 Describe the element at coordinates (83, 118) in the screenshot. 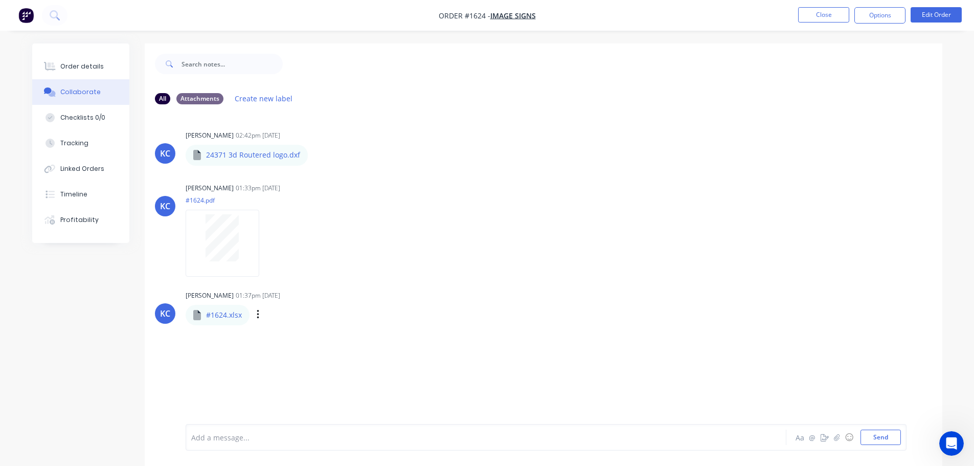

I see `div: Checklists 0/0` at that location.